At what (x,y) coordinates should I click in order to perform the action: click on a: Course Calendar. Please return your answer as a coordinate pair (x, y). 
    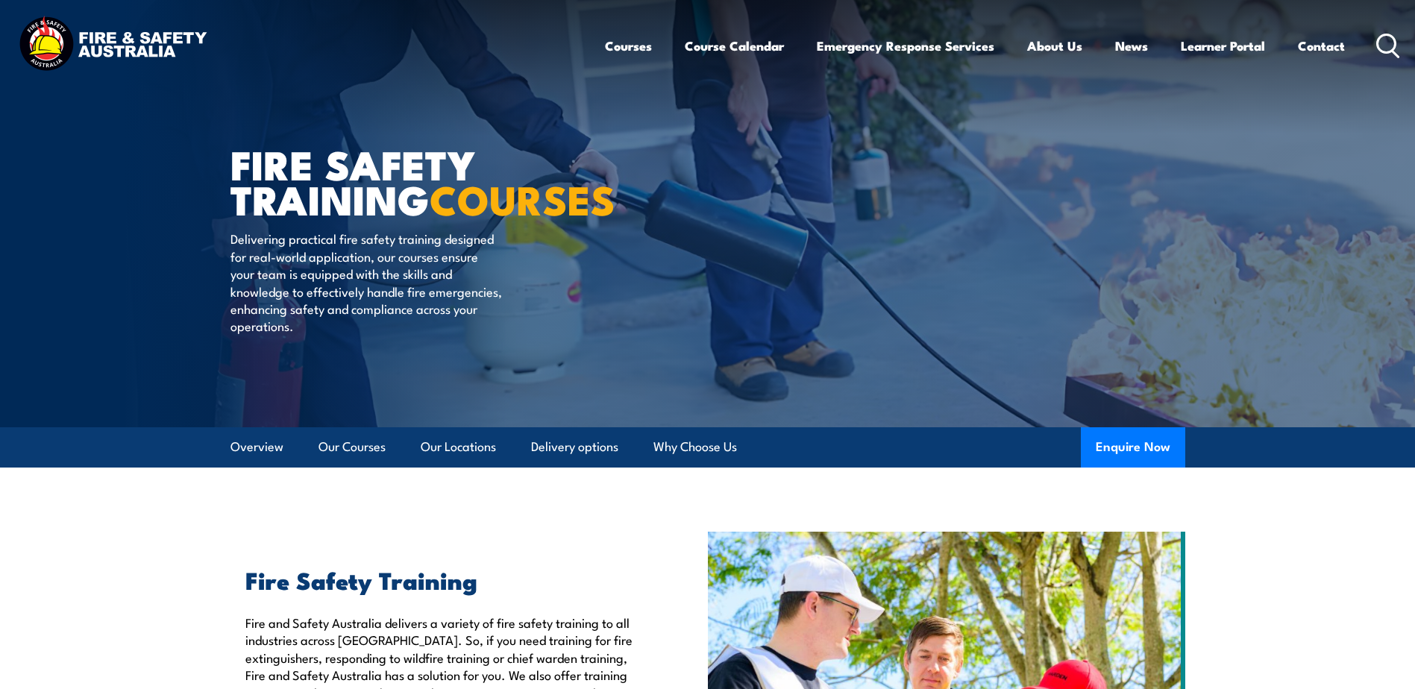
    Looking at the image, I should click on (734, 46).